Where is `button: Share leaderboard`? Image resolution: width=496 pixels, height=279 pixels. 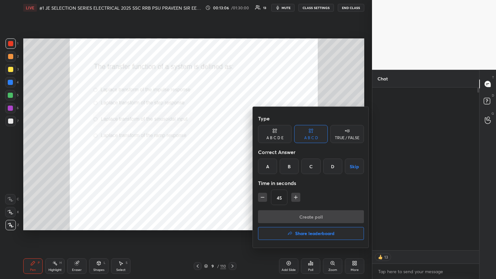
button: Share leaderboard is located at coordinates (311, 233).